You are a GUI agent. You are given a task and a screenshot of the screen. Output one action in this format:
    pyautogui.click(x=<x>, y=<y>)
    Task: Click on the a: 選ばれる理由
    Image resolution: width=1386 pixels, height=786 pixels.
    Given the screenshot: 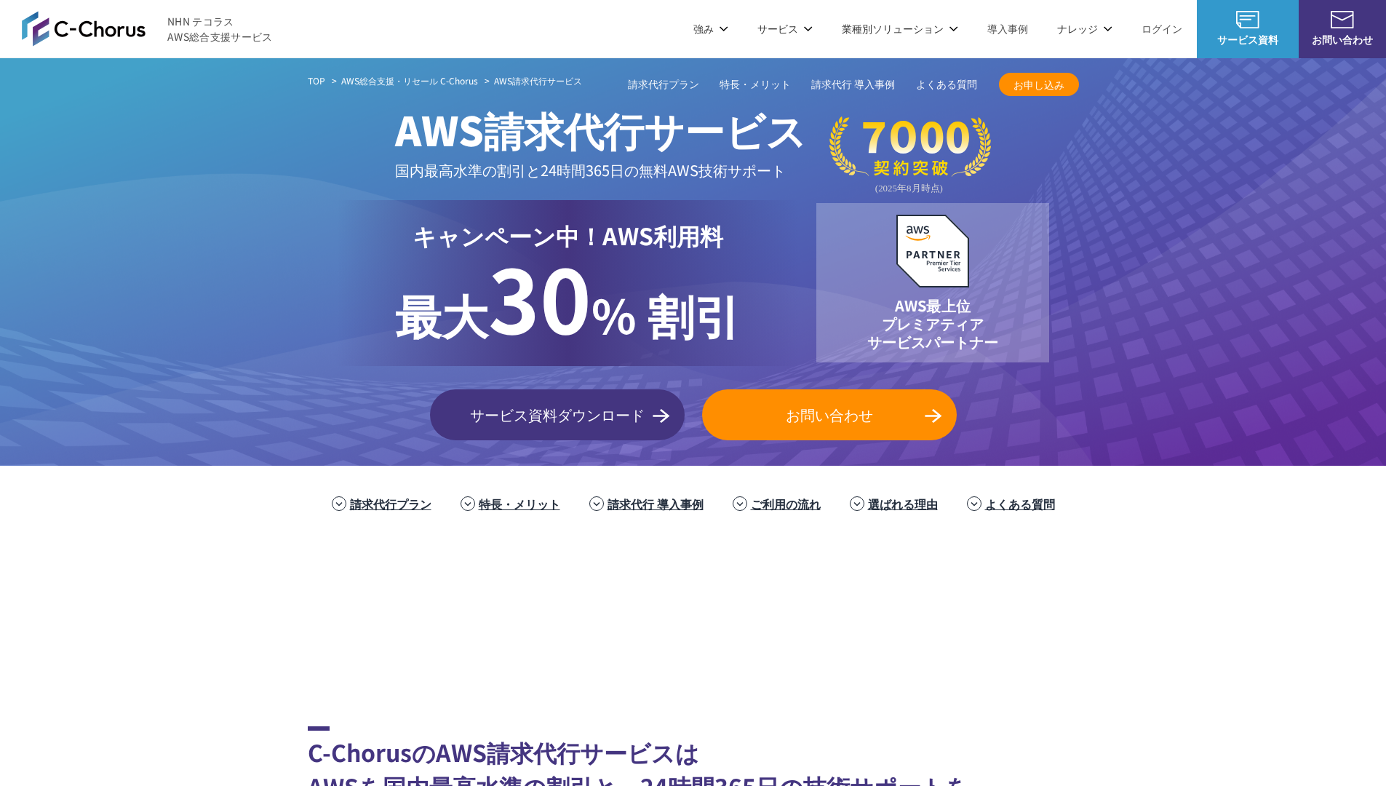 What is the action you would take?
    pyautogui.click(x=903, y=504)
    